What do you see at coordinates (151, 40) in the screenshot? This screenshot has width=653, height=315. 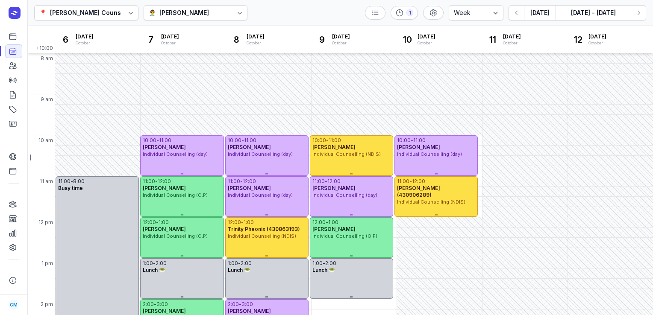 I see `div: 7` at bounding box center [151, 40].